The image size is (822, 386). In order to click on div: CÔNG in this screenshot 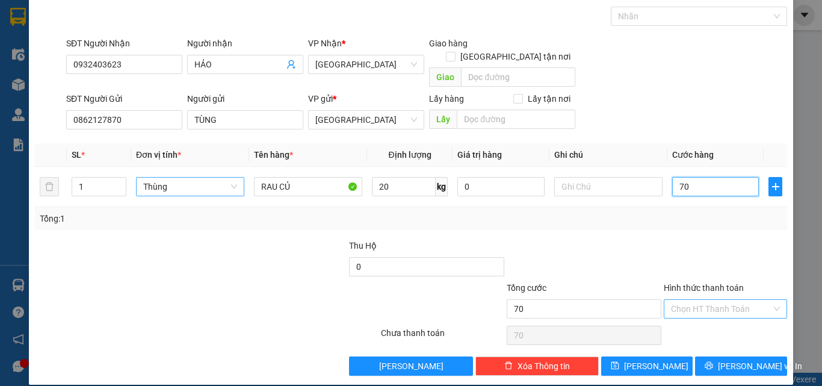, I will do `click(202, 45)`.